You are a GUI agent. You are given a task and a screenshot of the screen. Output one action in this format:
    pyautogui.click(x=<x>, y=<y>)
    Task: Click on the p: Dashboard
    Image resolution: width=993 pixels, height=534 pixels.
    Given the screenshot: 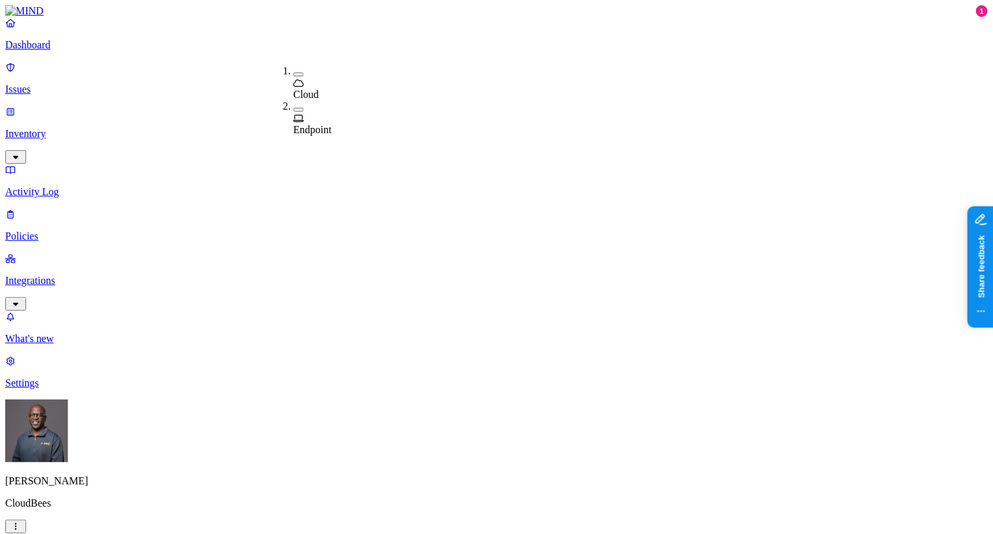 What is the action you would take?
    pyautogui.click(x=497, y=45)
    